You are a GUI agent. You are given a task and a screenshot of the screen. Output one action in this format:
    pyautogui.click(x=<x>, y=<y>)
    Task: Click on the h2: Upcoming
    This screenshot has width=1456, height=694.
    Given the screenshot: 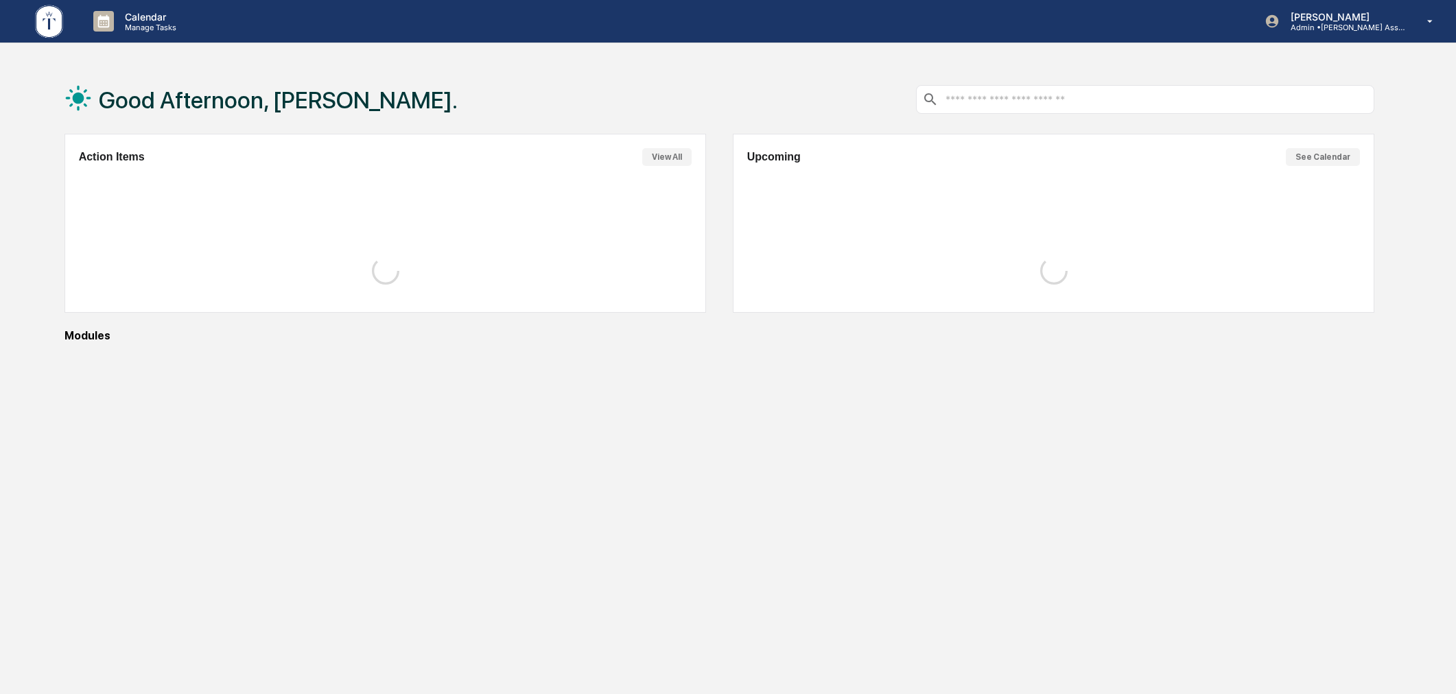 What is the action you would take?
    pyautogui.click(x=774, y=157)
    